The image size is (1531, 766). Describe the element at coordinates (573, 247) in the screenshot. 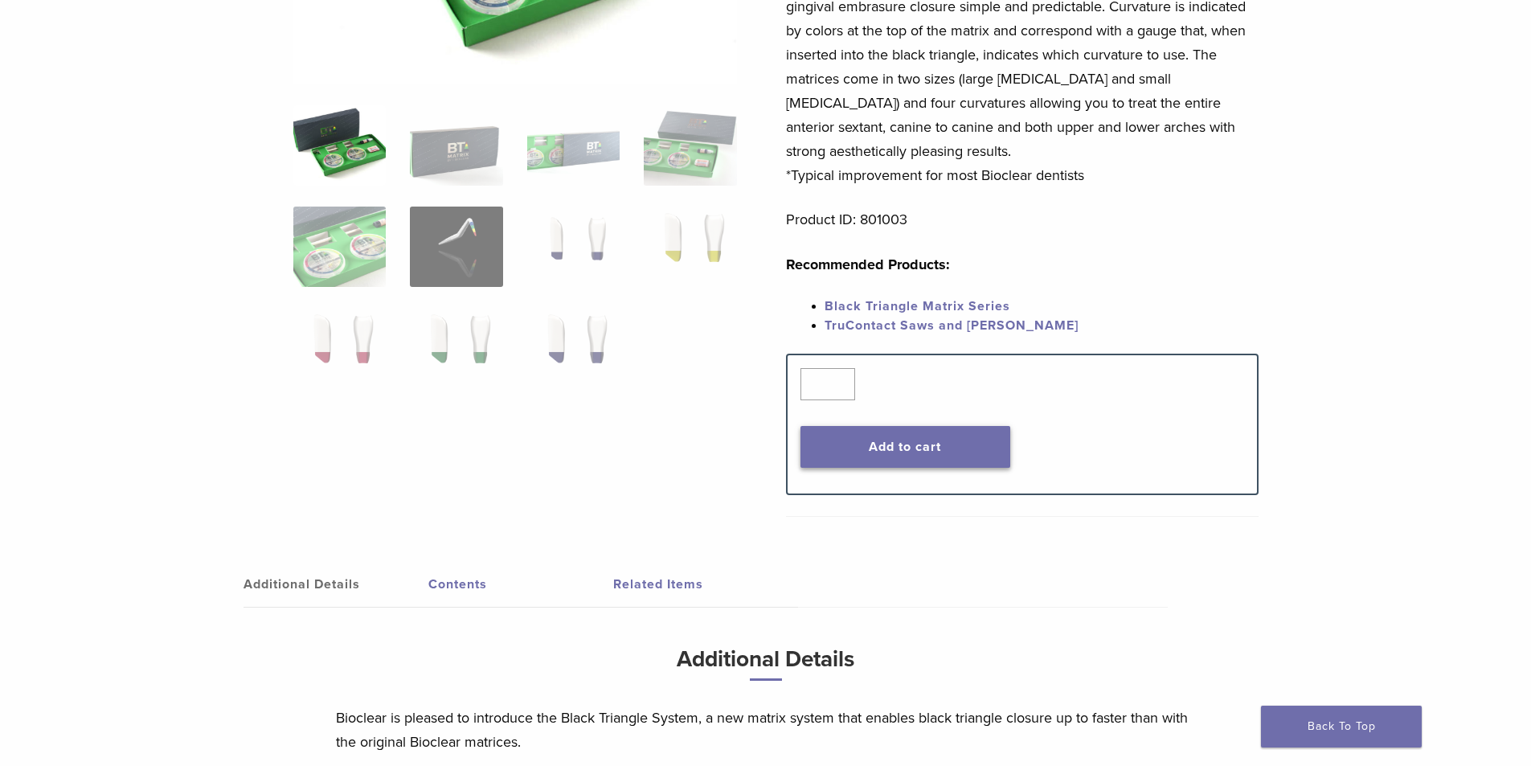

I see `img: Black Triangle (BT) Kit - Image 7` at that location.